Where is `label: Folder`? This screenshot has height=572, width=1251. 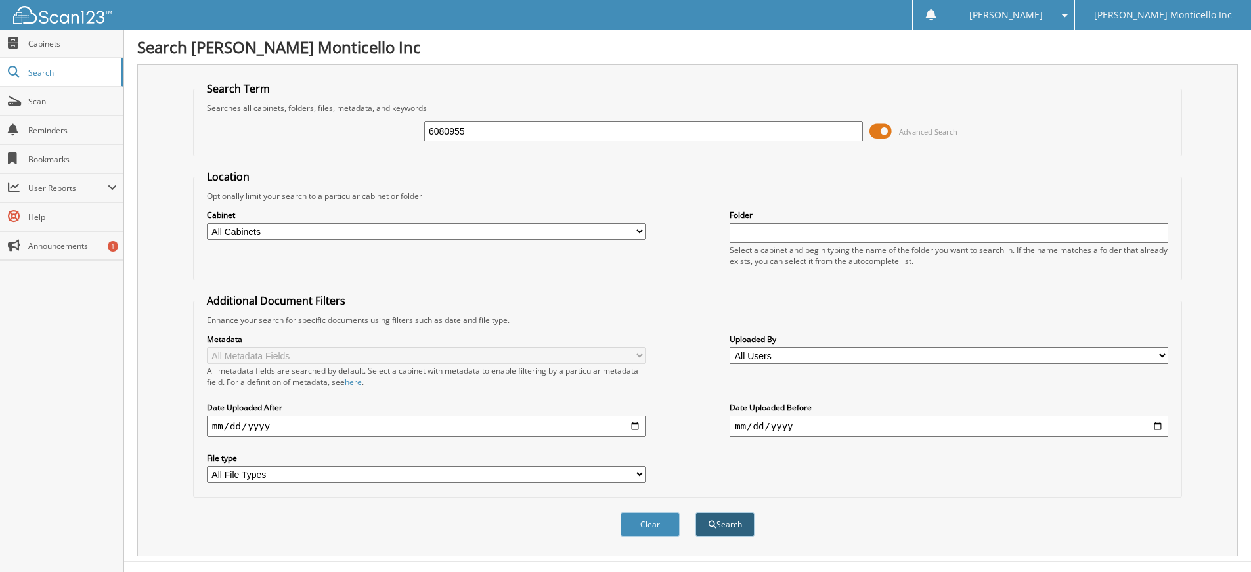
label: Folder is located at coordinates (949, 215).